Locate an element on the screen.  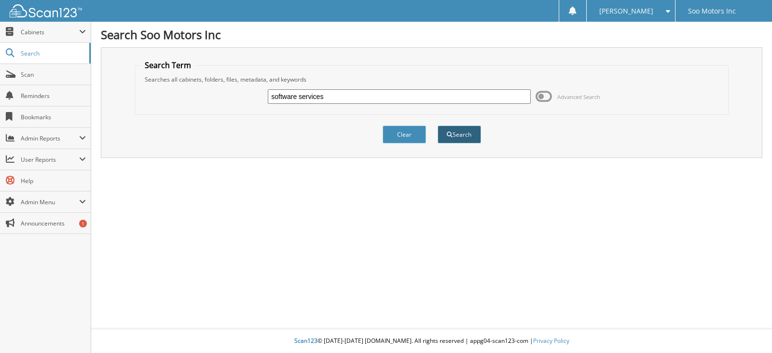
span: Help is located at coordinates (53, 180).